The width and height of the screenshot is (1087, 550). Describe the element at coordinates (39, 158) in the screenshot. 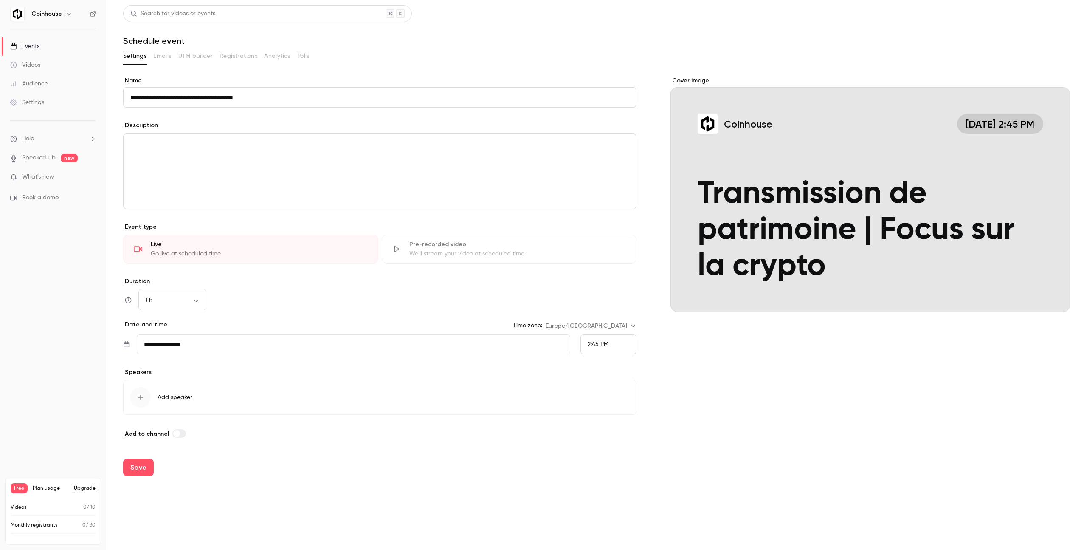

I see `a: SpeakerHub` at that location.